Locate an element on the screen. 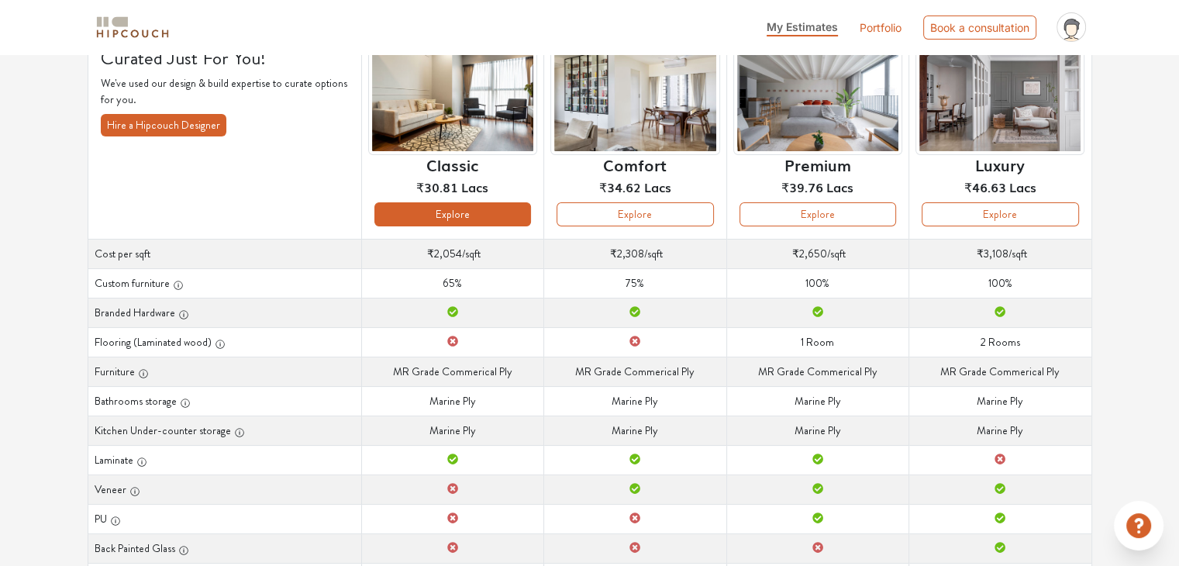 Image resolution: width=1179 pixels, height=566 pixels. p: We've used our design & build expertise to curate options for you. is located at coordinates (225, 91).